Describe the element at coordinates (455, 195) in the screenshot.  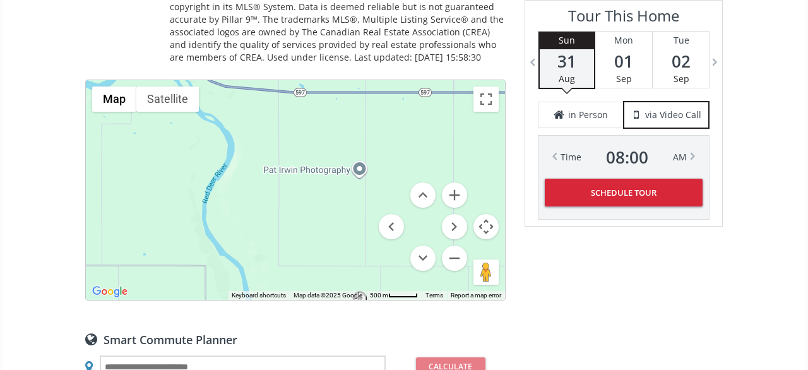
I see `button: Zoom in` at that location.